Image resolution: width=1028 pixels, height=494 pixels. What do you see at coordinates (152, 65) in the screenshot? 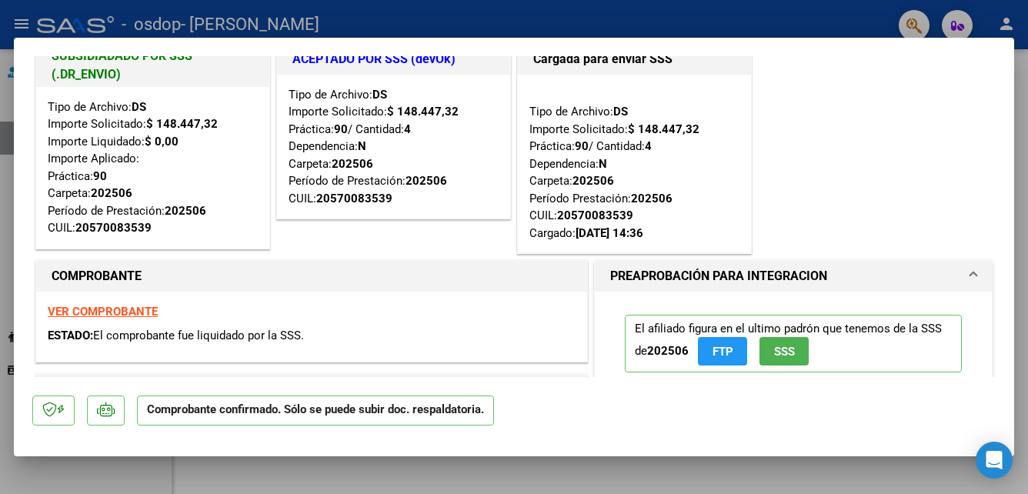
I see `h1: SUBSIDIADADO POR SSS (.DR_ENVIO)` at bounding box center [152, 65].